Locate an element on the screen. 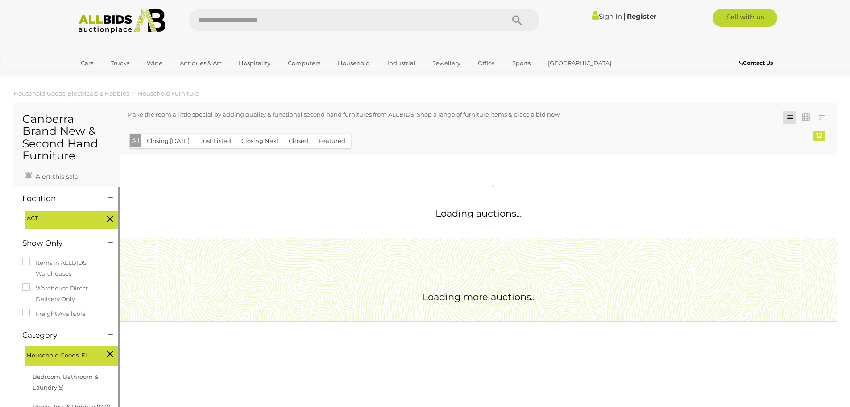 Image resolution: width=850 pixels, height=407 pixels. label: Items in ALLBIDS Warehouses is located at coordinates (67, 268).